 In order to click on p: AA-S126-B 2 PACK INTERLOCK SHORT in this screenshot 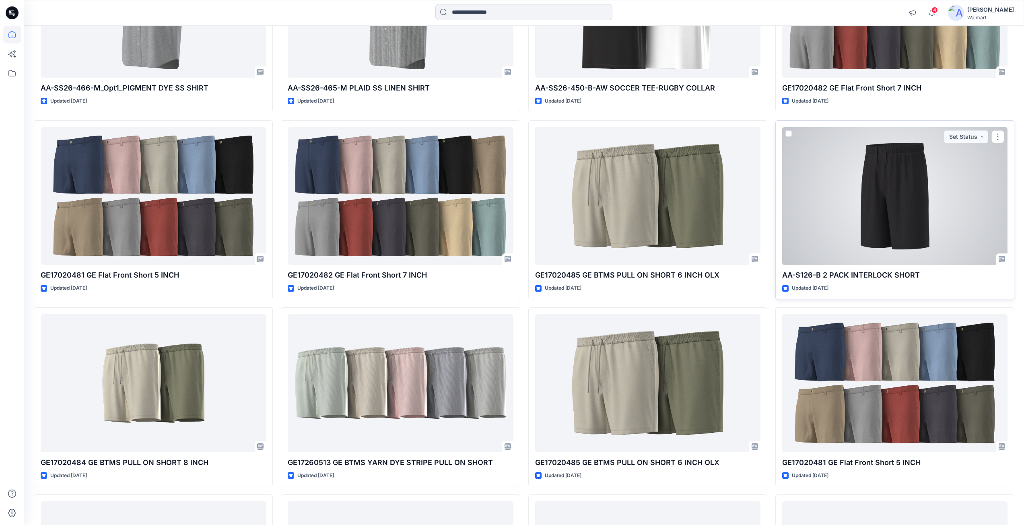, I will do `click(895, 275)`.